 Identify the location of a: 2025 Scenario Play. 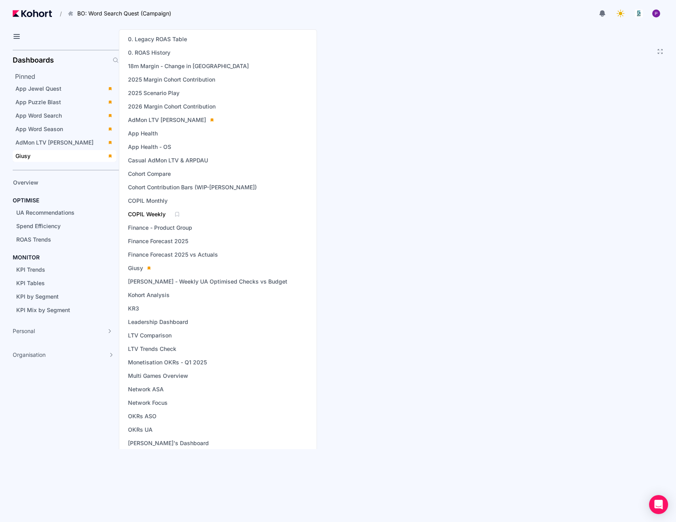
(154, 93).